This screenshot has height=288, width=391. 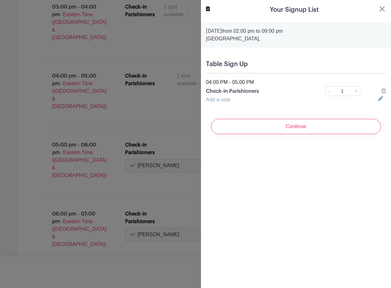 I want to click on h5: Your Signup List, so click(x=295, y=10).